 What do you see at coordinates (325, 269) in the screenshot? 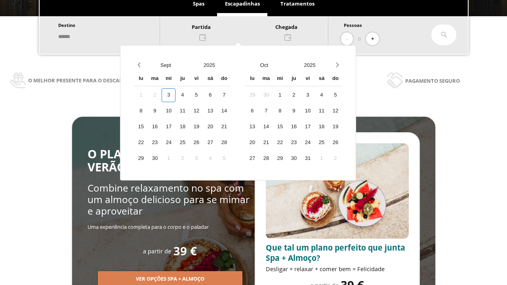
I see `span: Desligar + relaxar + comer bem = Felicidade` at bounding box center [325, 269].